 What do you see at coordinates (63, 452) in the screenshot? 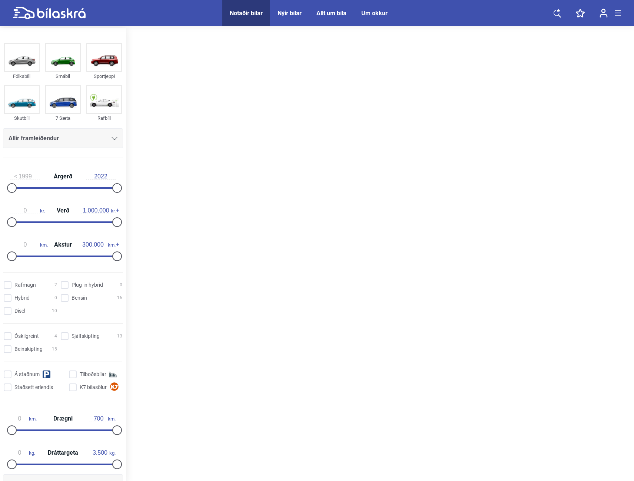
I see `span: Dráttargeta` at bounding box center [63, 452].